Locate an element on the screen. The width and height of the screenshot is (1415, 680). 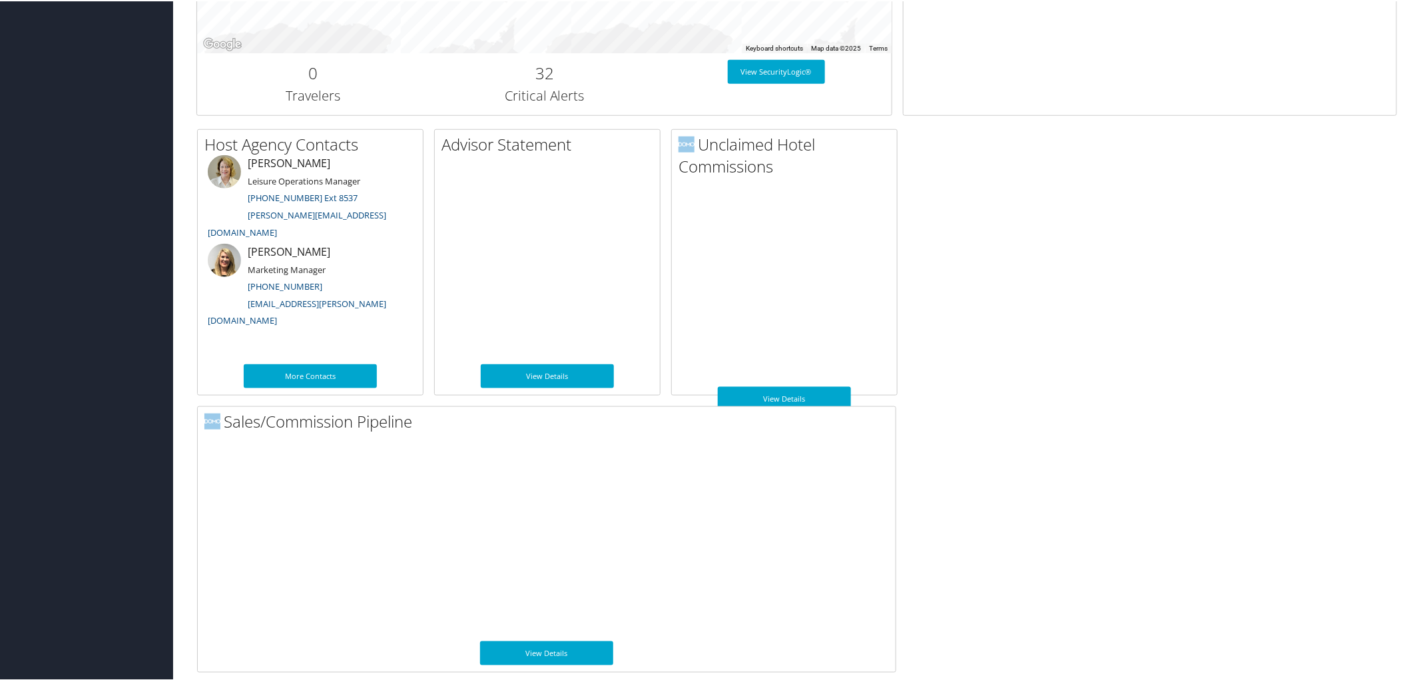
a: More Contacts is located at coordinates (310, 375).